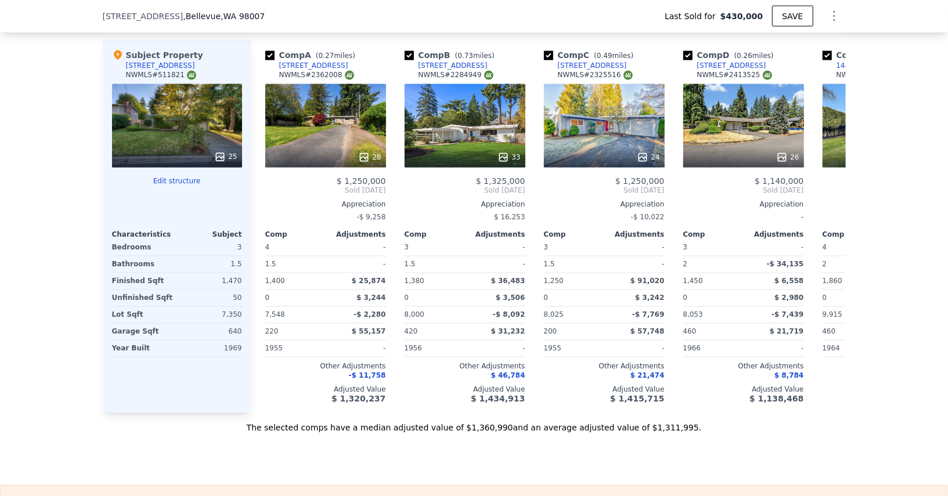 The image size is (948, 496). What do you see at coordinates (852, 349) in the screenshot?
I see `div: 1964` at bounding box center [852, 349].